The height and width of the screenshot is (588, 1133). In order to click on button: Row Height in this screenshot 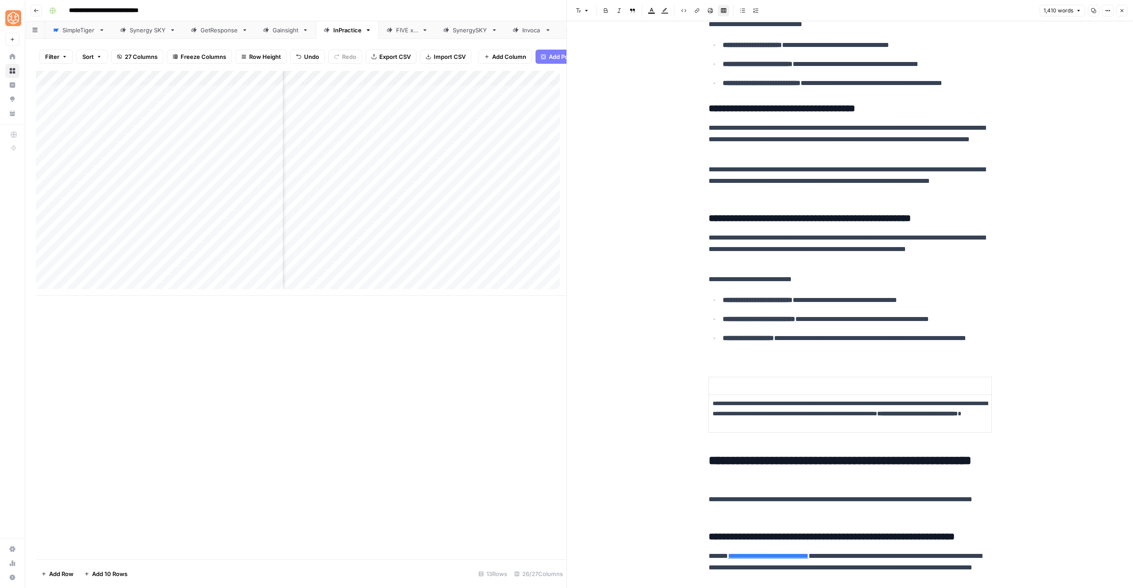, I will do `click(261, 57)`.